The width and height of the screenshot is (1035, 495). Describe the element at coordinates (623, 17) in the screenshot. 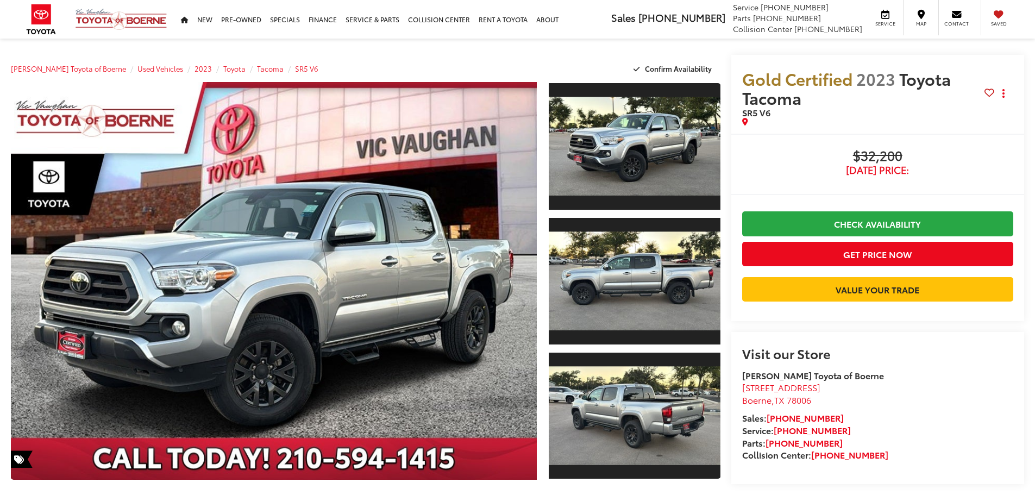

I see `span: Sales` at that location.